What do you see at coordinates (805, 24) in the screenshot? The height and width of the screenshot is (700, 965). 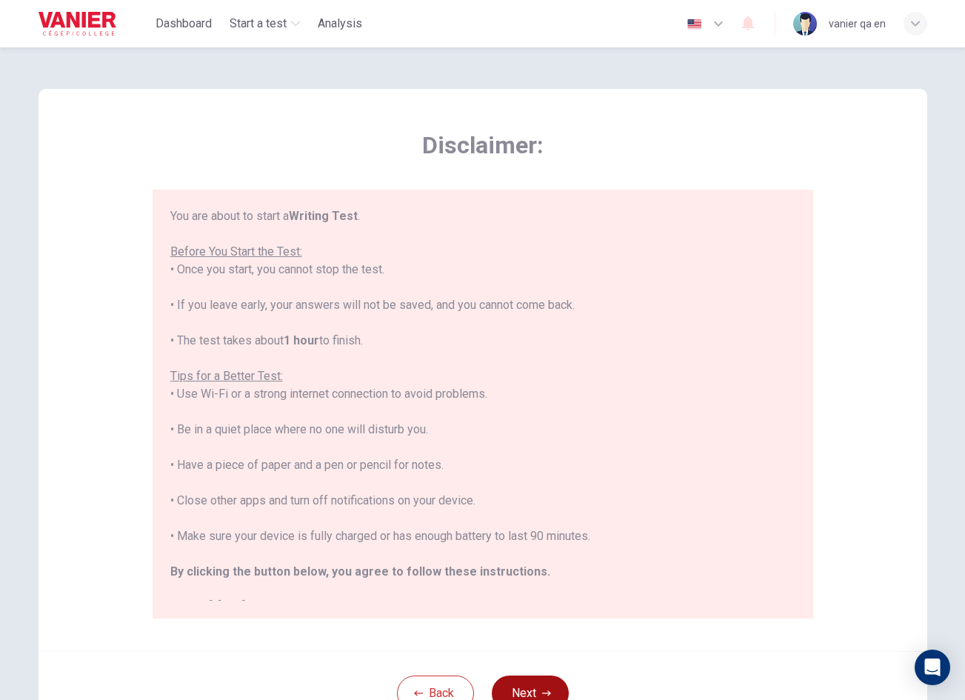 I see `img: Profile picture` at bounding box center [805, 24].